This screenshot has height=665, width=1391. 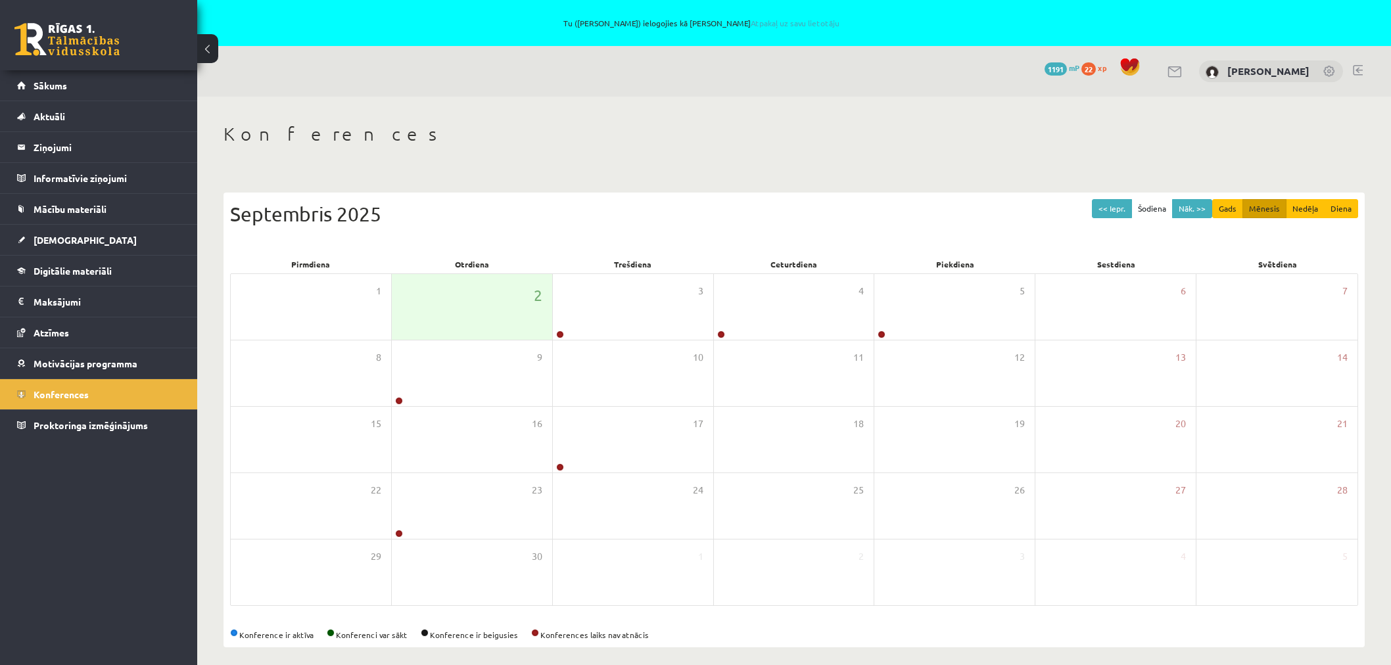 What do you see at coordinates (1192, 208) in the screenshot?
I see `button: Nāk. >>` at bounding box center [1192, 208].